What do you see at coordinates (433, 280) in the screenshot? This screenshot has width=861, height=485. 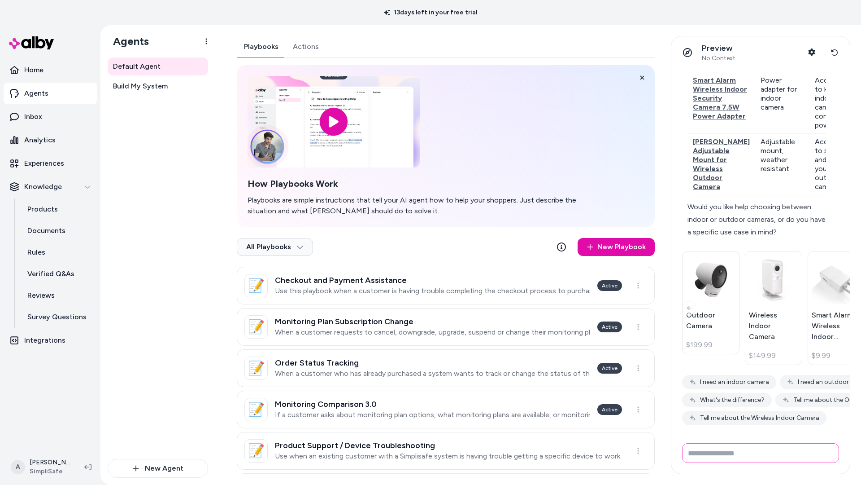 I see `h3: Checkout and Payment Assistance` at bounding box center [433, 280].